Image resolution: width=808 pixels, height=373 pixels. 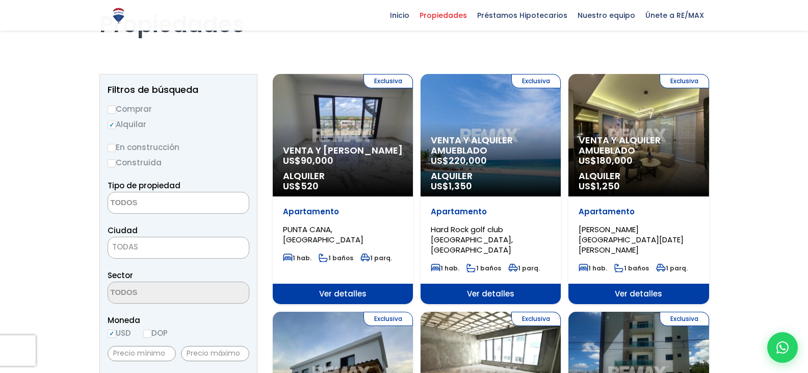 I want to click on input: DOP, so click(x=147, y=333).